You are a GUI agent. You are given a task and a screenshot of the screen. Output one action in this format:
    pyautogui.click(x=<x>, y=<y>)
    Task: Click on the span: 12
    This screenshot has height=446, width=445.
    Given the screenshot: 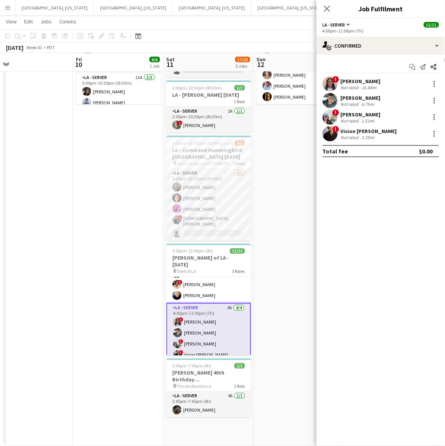 What is the action you would take?
    pyautogui.click(x=261, y=64)
    